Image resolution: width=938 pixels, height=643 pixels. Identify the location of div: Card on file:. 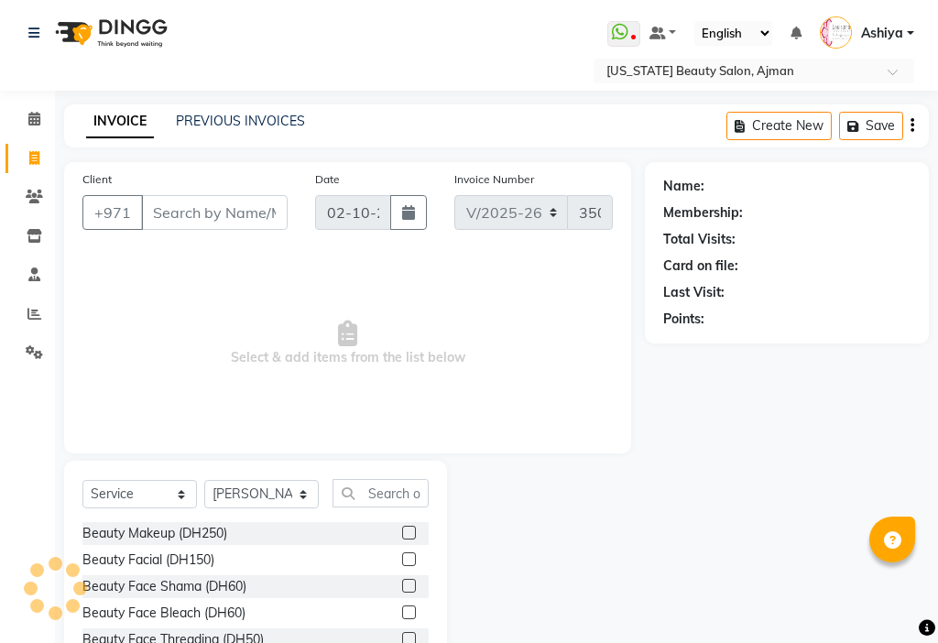
(701, 266).